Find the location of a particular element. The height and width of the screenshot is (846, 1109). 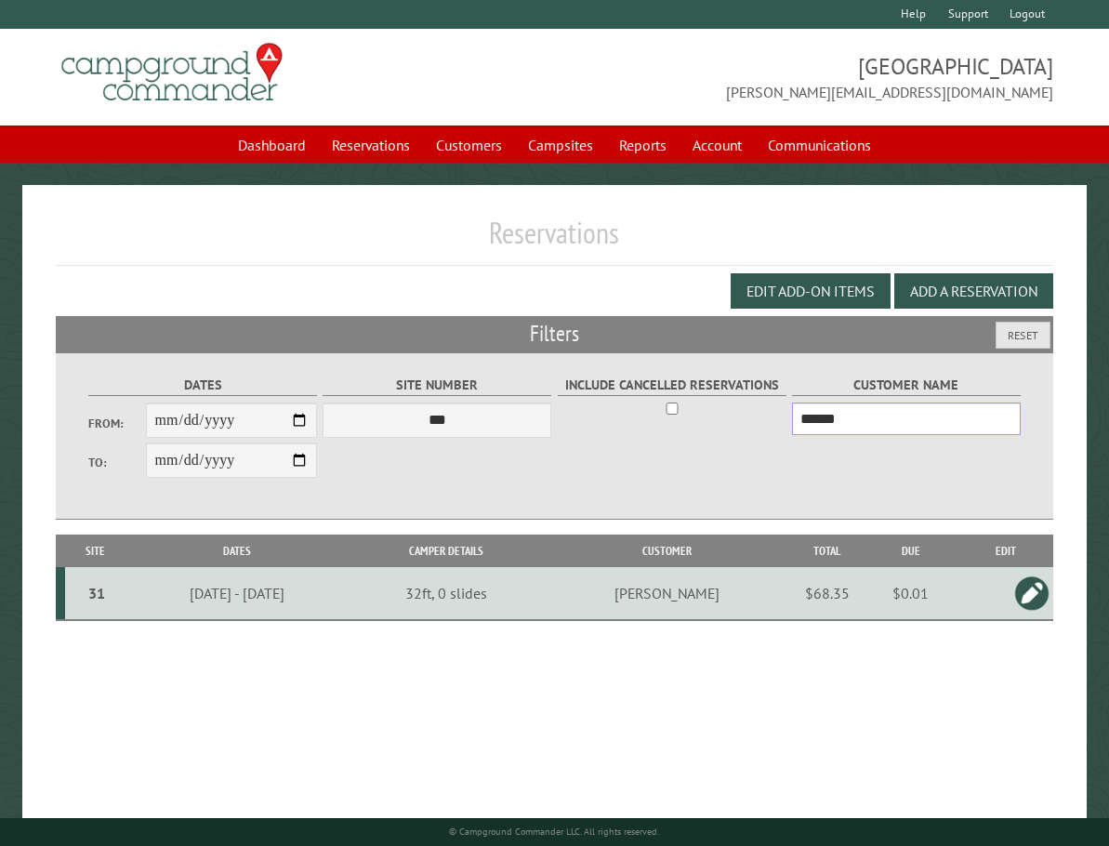

h2: Filters is located at coordinates (555, 334).